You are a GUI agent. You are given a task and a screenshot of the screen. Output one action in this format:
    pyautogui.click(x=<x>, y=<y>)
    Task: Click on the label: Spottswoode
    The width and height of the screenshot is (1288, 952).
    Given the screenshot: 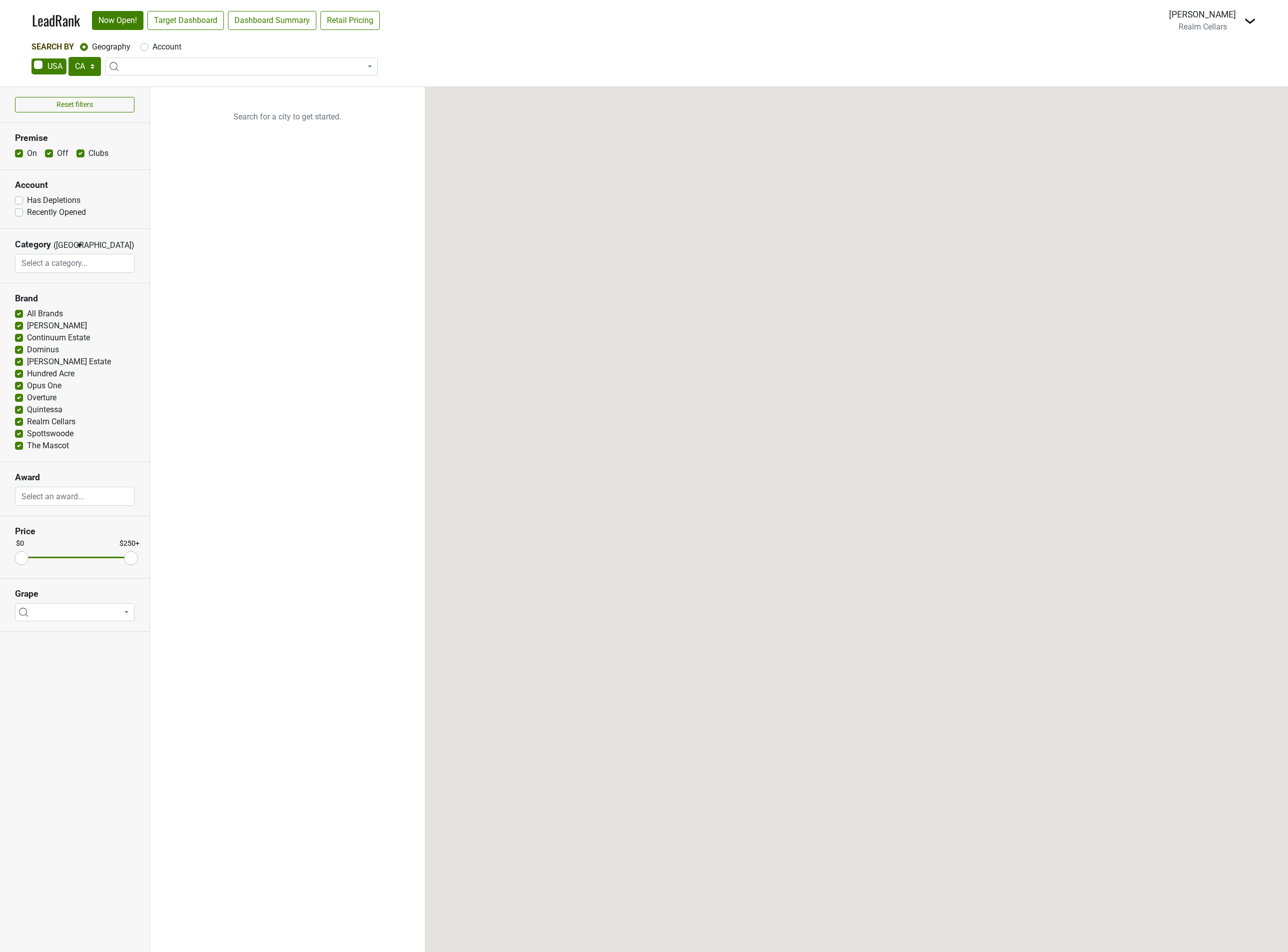 What is the action you would take?
    pyautogui.click(x=50, y=434)
    